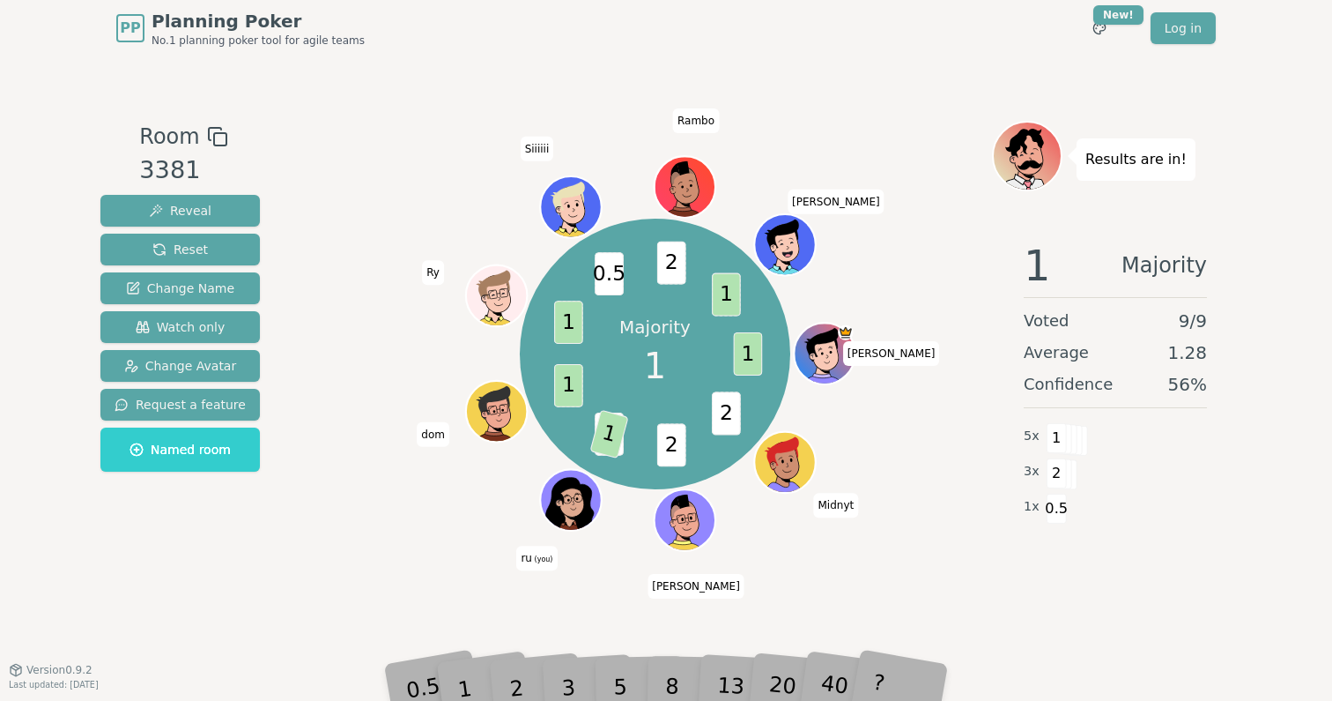  I want to click on span: 9 / 9, so click(1193, 321).